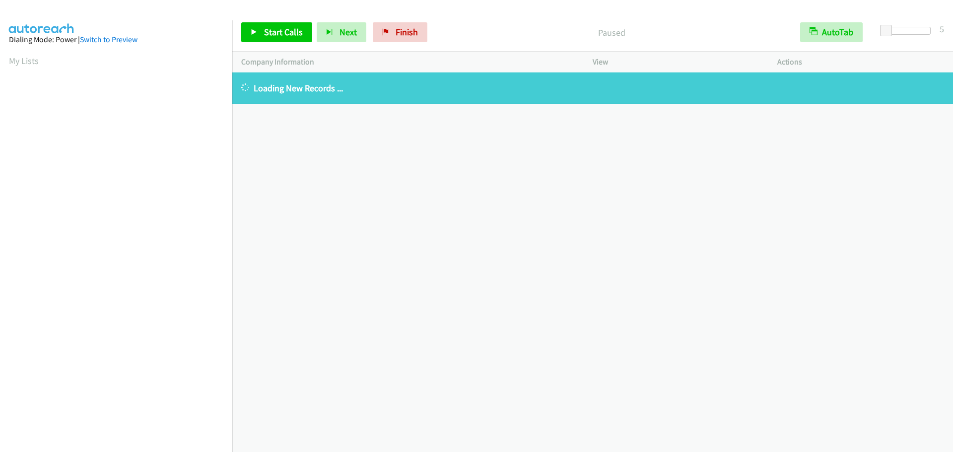 The width and height of the screenshot is (953, 452). What do you see at coordinates (284, 32) in the screenshot?
I see `span: Start Calls` at bounding box center [284, 32].